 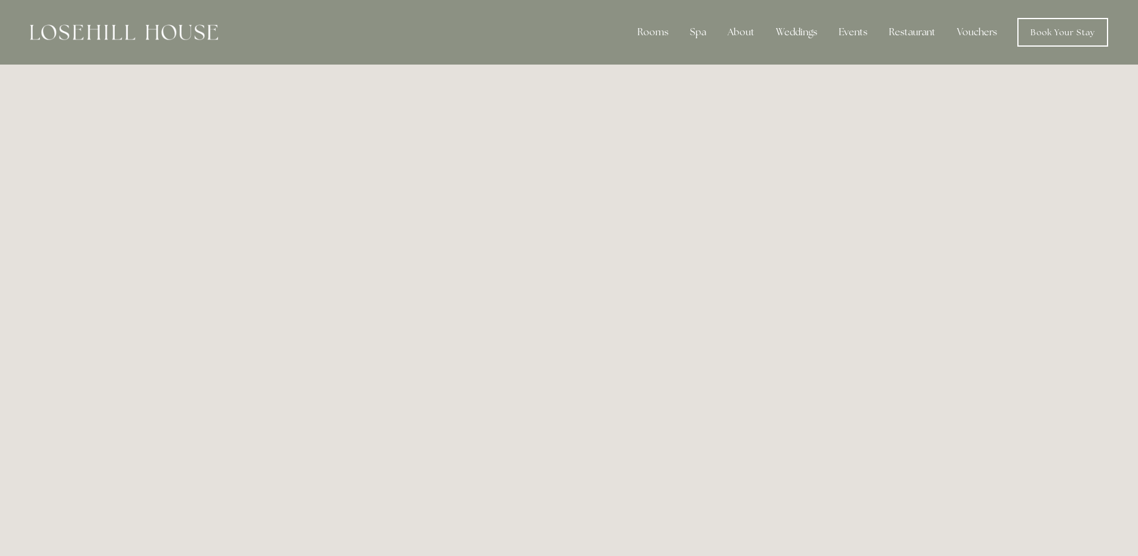 What do you see at coordinates (653, 32) in the screenshot?
I see `div: Rooms` at bounding box center [653, 32].